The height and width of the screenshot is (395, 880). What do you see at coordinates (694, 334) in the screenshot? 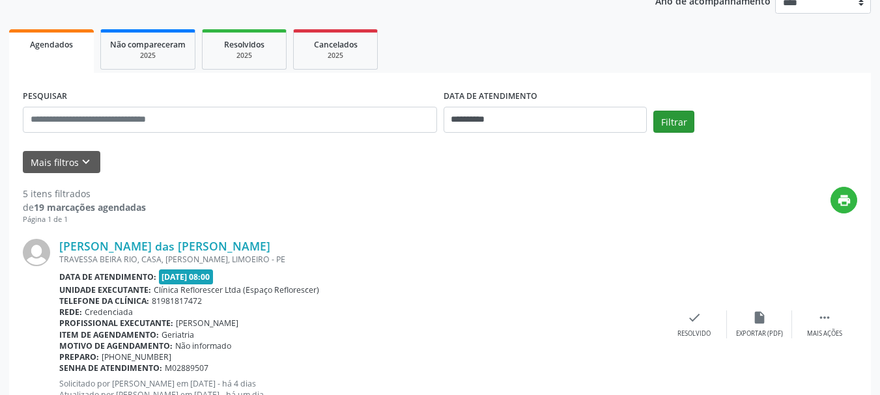
I see `div: Resolvido` at bounding box center [694, 334].